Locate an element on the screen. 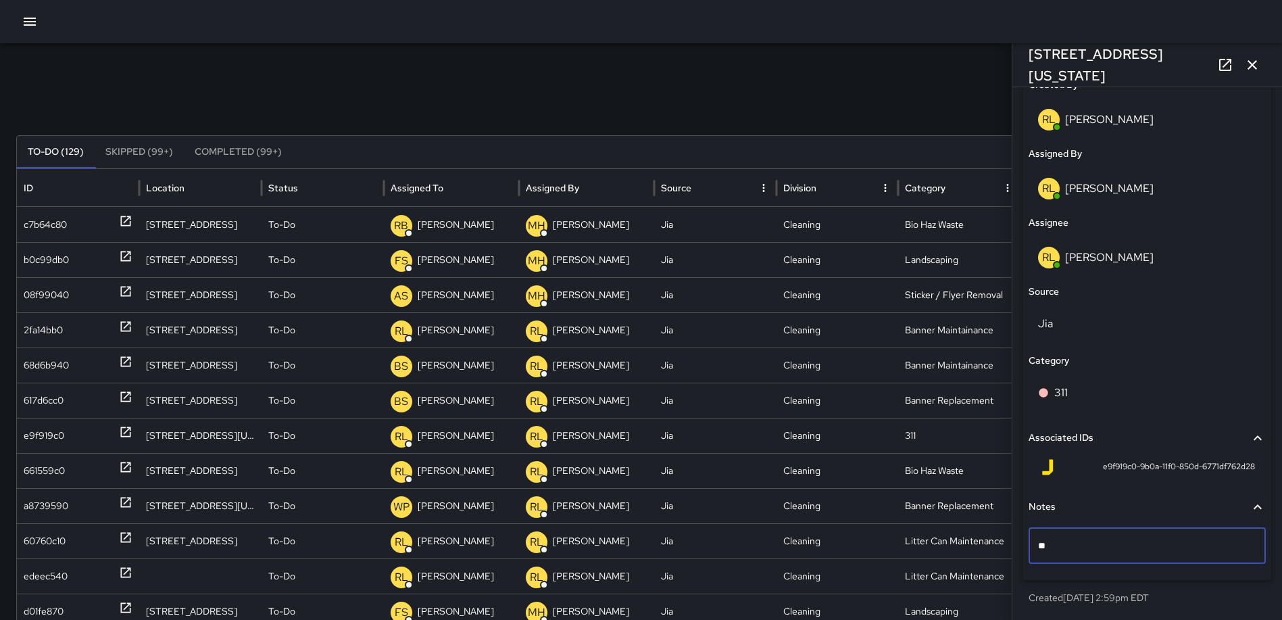  p: FS is located at coordinates (401, 261).